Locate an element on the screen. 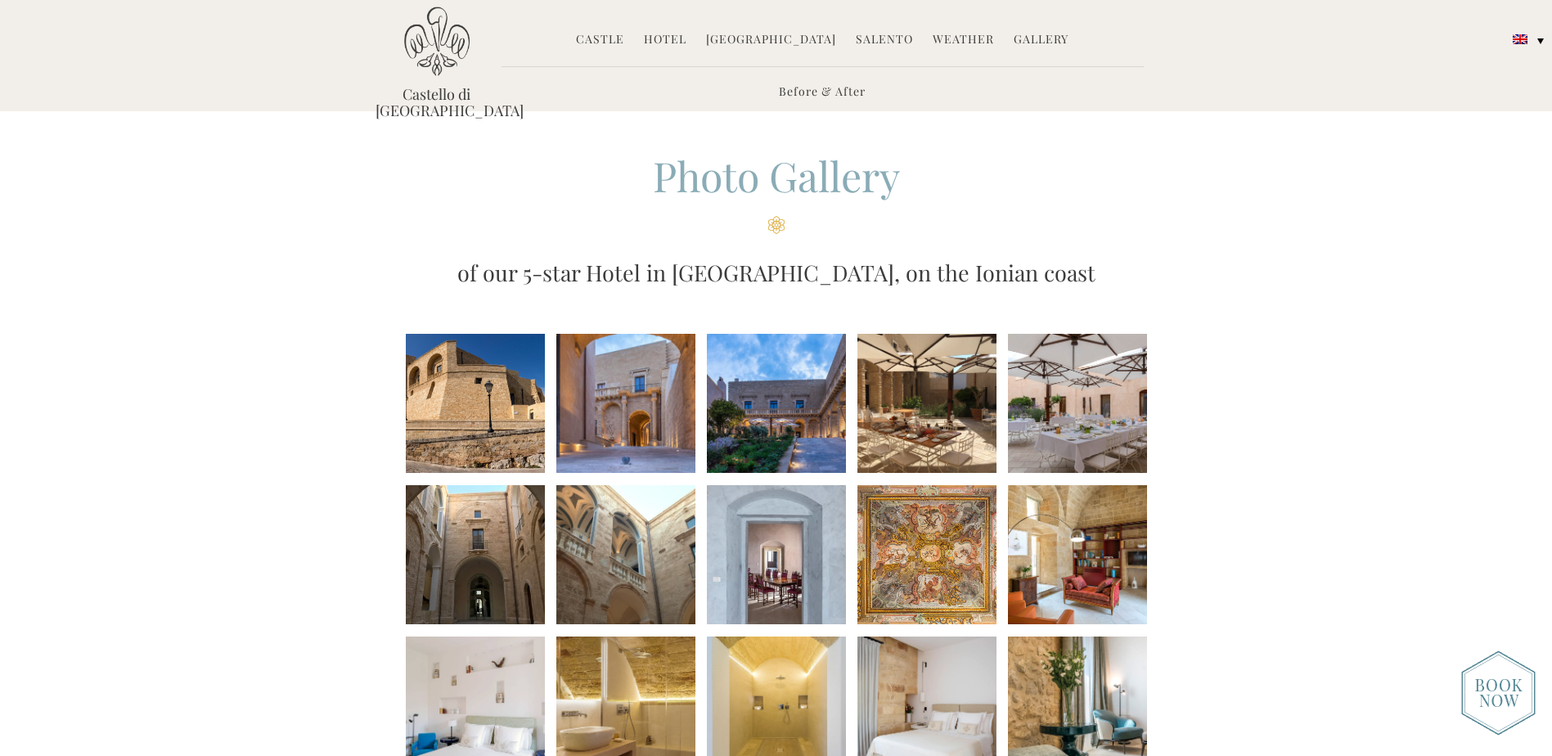 This screenshot has width=1552, height=756. a: Gallery is located at coordinates (1041, 40).